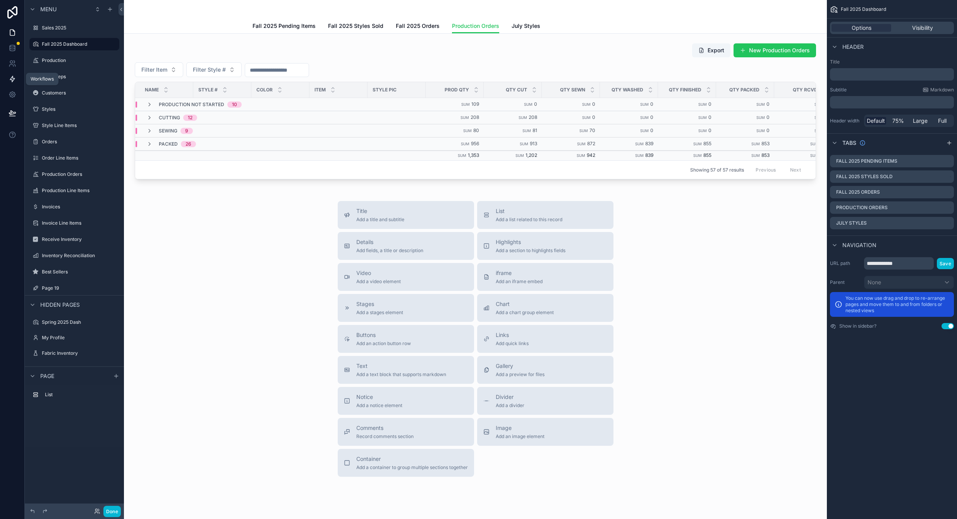  What do you see at coordinates (545, 215) in the screenshot?
I see `button: ListAdd a list related to this record` at bounding box center [545, 215].